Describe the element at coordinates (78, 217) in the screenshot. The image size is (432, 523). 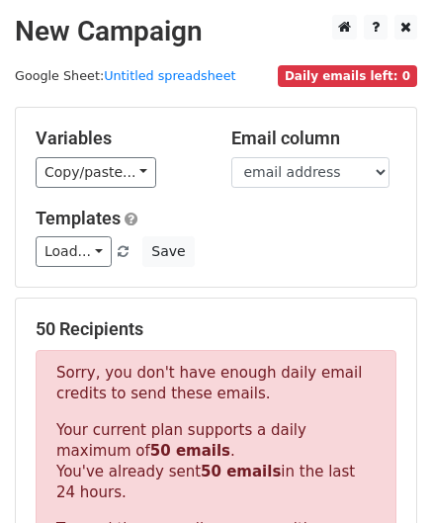
I see `a: Templates` at that location.